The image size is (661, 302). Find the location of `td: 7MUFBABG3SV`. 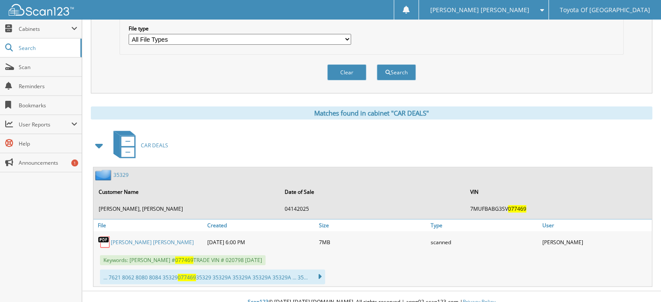

td: 7MUFBABG3SV is located at coordinates (558, 208).